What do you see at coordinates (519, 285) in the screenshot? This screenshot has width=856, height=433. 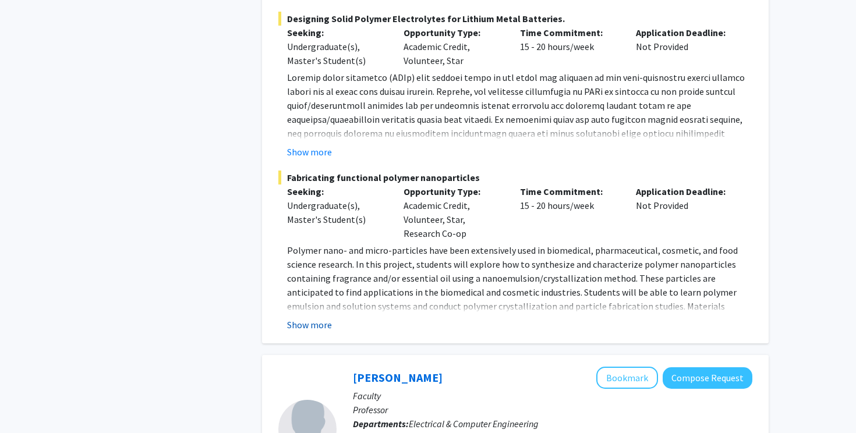 I see `p: Polymer nano- and micro-particles have been extensively used in biomedical, pharmaceutical, cosme...` at bounding box center [519, 285].